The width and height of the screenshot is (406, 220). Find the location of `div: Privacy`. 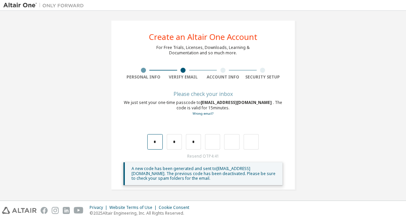

div: Privacy is located at coordinates (99, 208).